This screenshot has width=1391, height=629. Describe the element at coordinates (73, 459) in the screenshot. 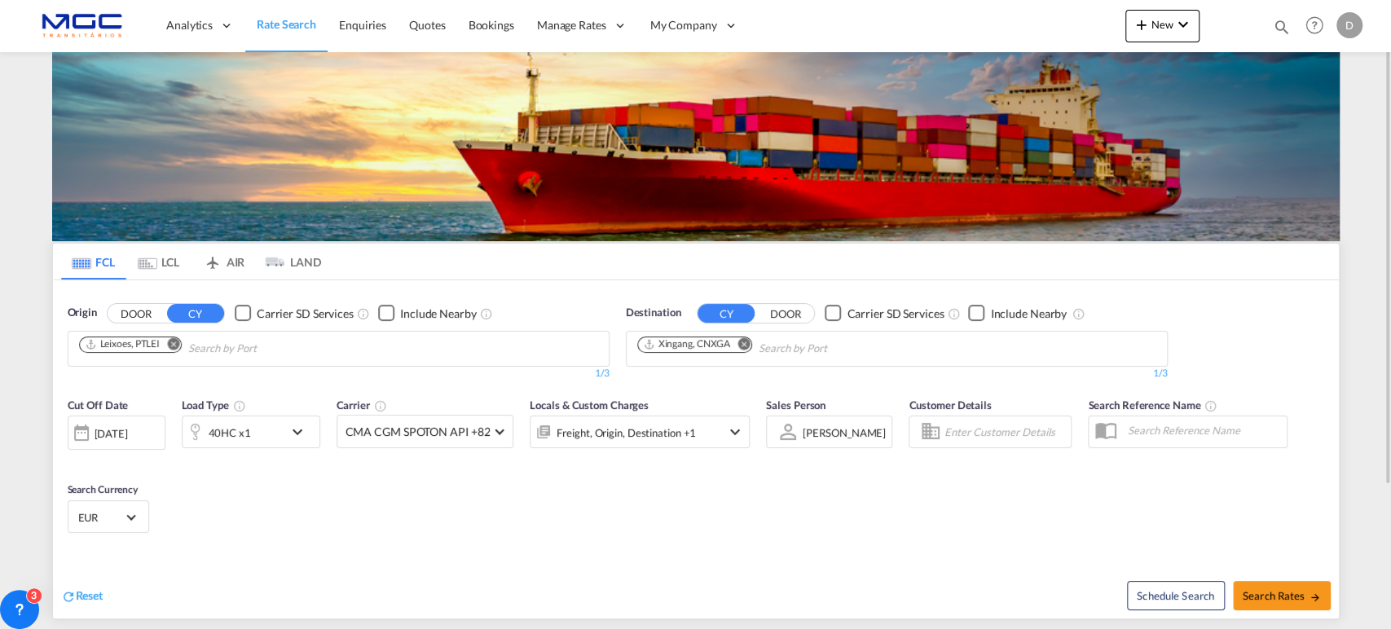

I see `md-datepicker: Select` at that location.